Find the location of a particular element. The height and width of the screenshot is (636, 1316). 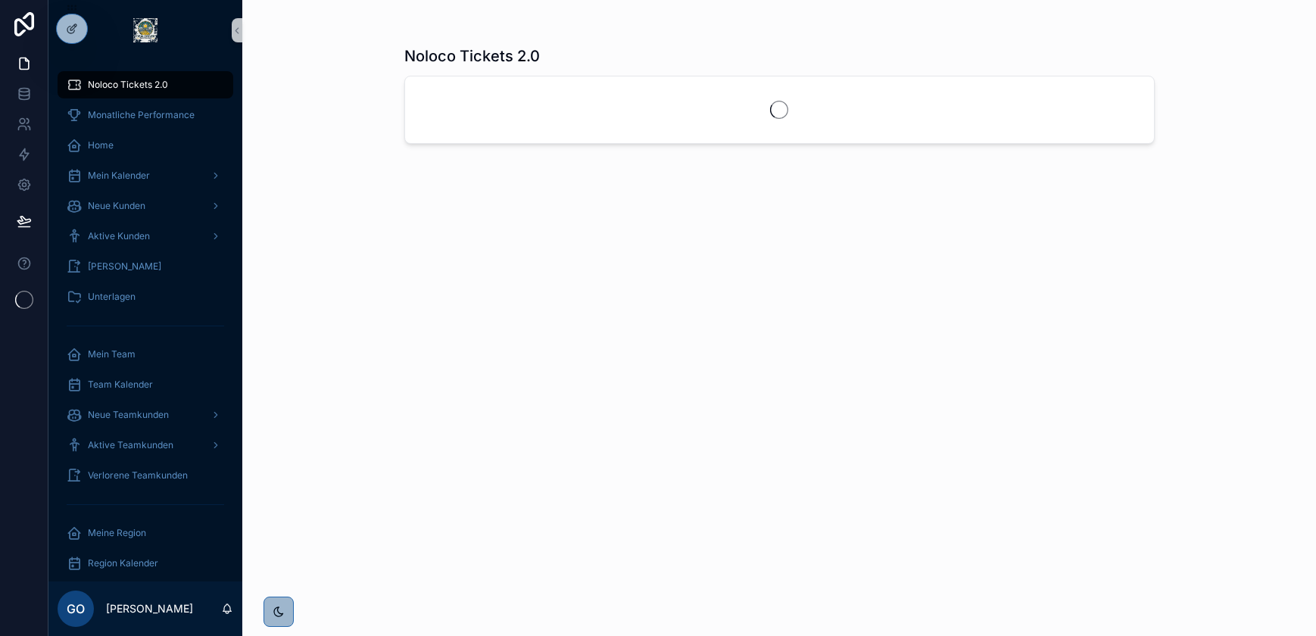

a: Unterlagen is located at coordinates (145, 297).